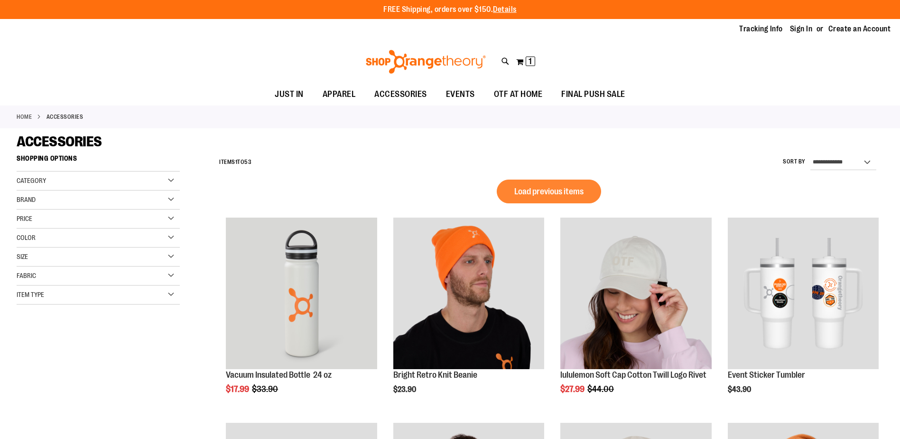 The image size is (900, 439). What do you see at coordinates (238, 389) in the screenshot?
I see `span: $17.99` at bounding box center [238, 389].